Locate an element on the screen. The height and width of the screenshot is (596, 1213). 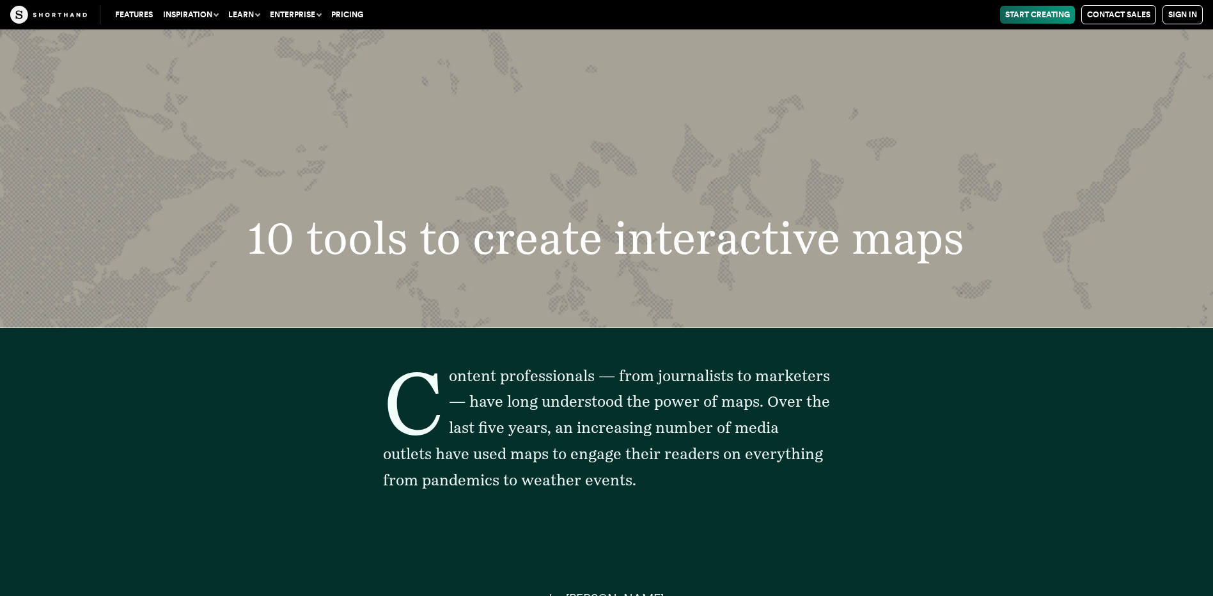
button: Inspiration is located at coordinates (190, 15).